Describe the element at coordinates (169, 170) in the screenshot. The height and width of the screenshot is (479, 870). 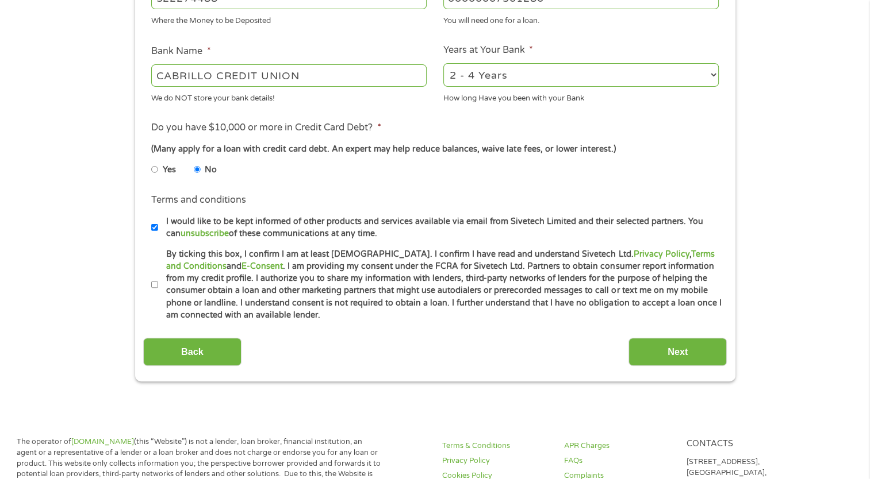
I see `label: Yes` at that location.